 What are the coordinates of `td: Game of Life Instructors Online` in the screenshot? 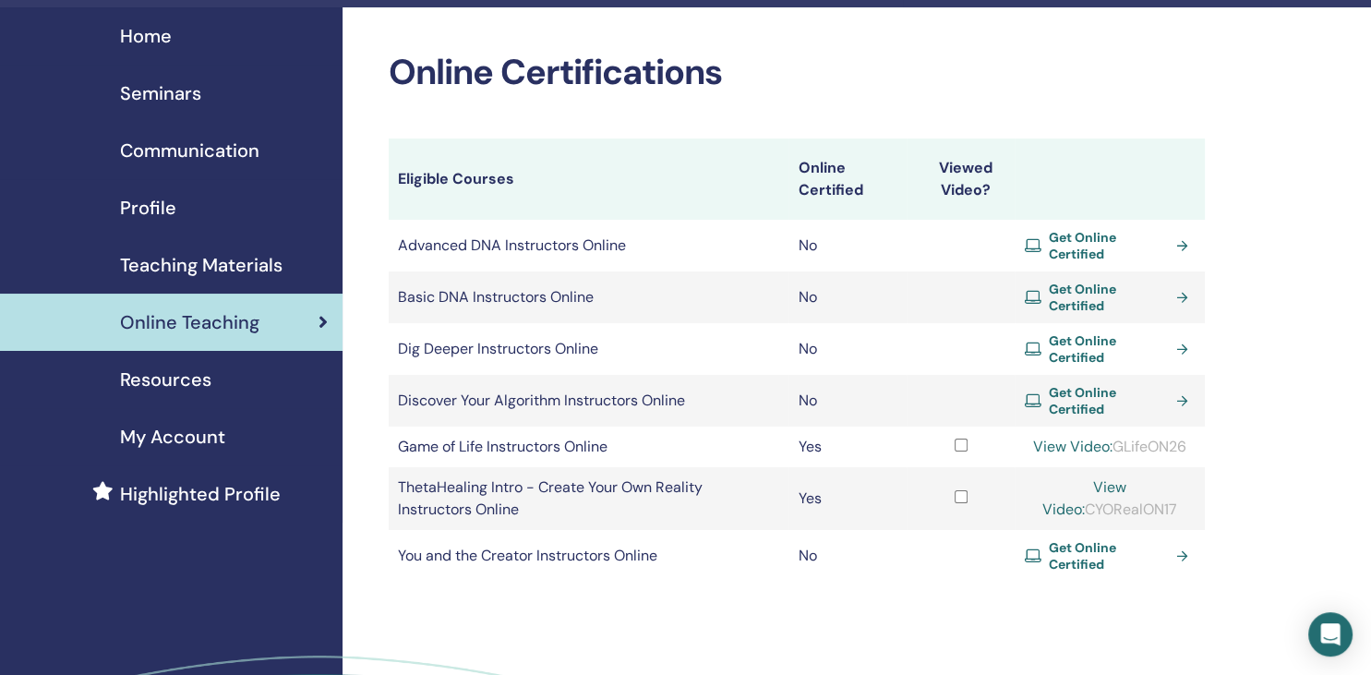 It's located at (588, 447).